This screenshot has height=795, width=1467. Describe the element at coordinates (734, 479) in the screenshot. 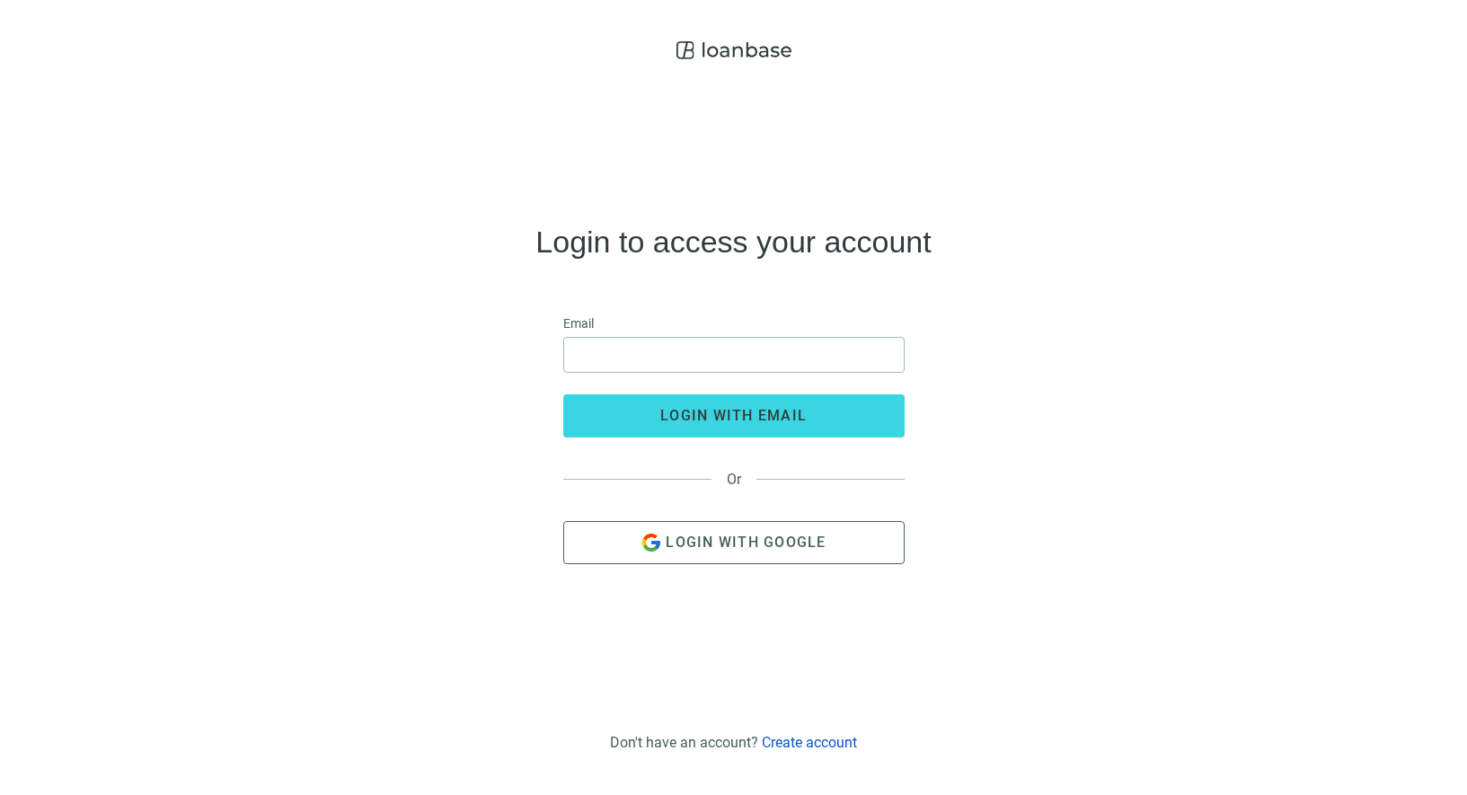

I see `span: Or` at that location.